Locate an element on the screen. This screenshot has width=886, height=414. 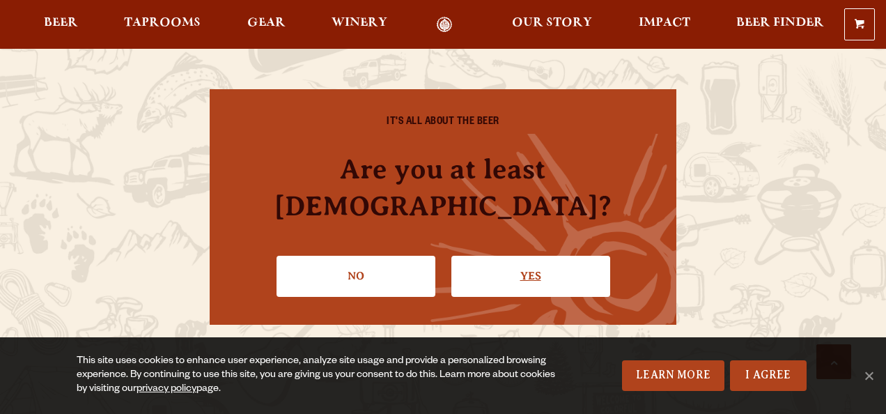
span: Gear is located at coordinates (266, 23).